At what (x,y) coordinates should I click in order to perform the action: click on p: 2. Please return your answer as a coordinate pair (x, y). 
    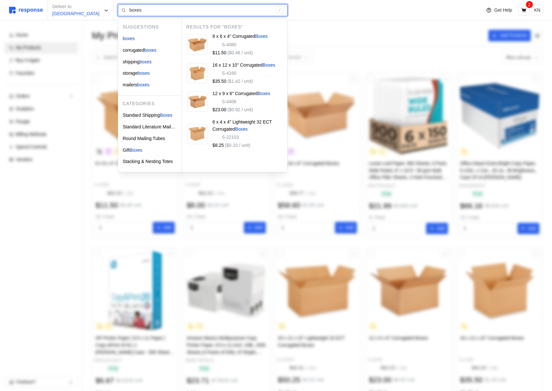
    Looking at the image, I should click on (530, 5).